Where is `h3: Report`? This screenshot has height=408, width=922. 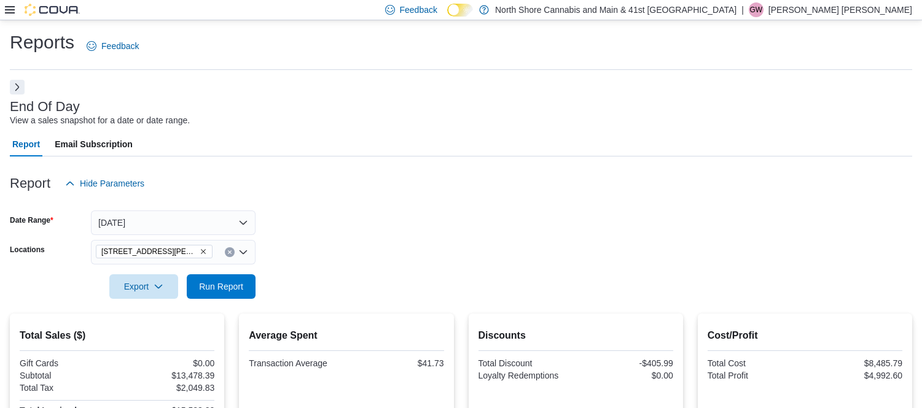 h3: Report is located at coordinates (30, 184).